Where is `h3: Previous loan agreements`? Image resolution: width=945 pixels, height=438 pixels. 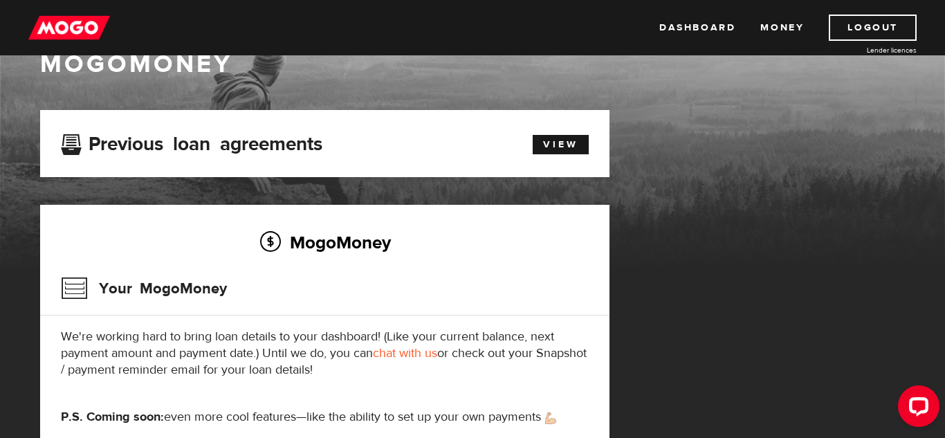
h3: Previous loan agreements is located at coordinates (192, 142).